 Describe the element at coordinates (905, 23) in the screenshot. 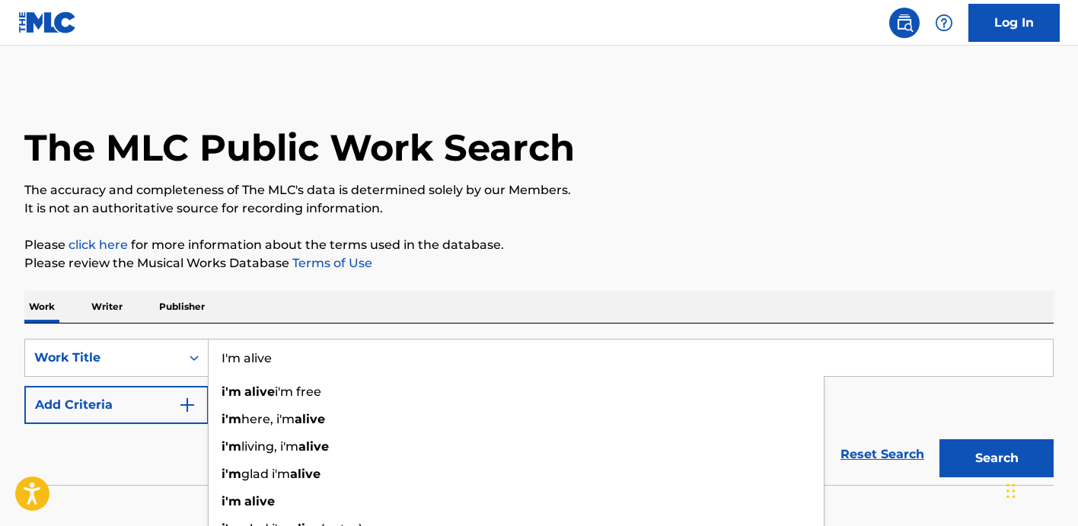

I see `a: Public Search` at that location.